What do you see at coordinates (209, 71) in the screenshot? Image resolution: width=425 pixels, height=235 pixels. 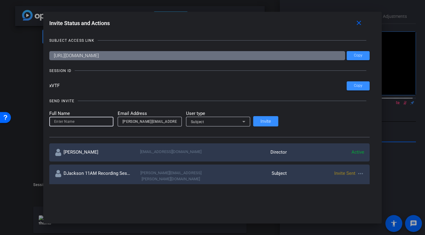 I see `openreel-title-line: SESSION ID` at bounding box center [209, 71].